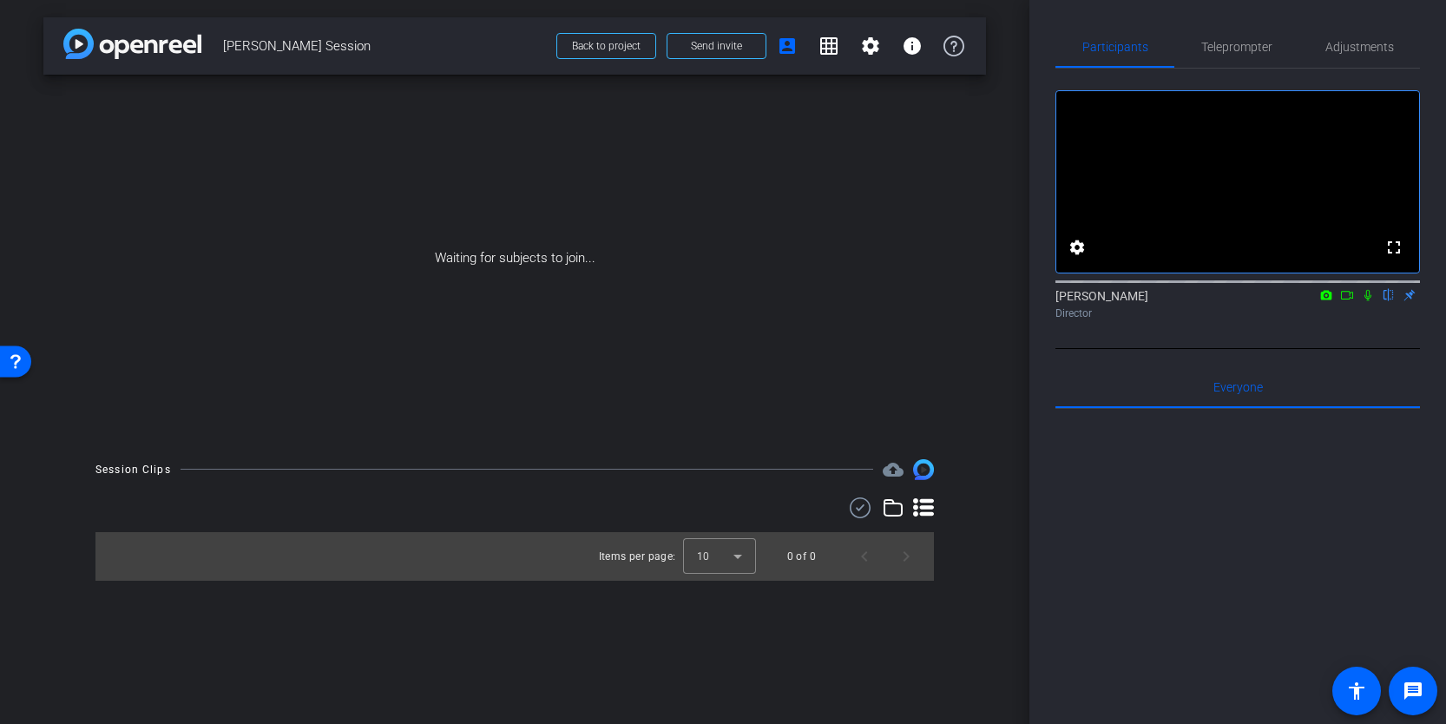 The image size is (1446, 724). I want to click on mat-icon: flip, so click(1388, 294).